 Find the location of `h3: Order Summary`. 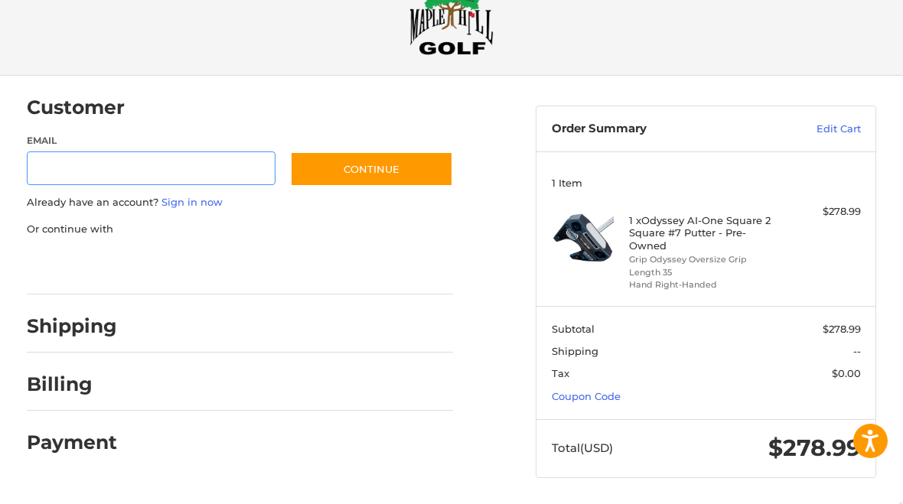

h3: Order Summary is located at coordinates (657, 129).